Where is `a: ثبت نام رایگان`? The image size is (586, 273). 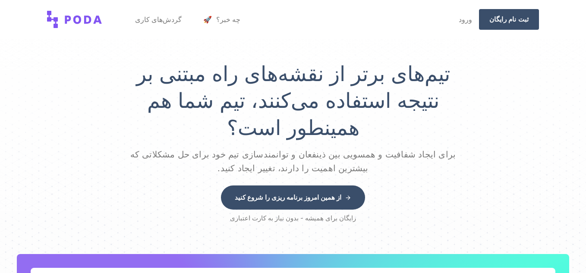 a: ثبت نام رایگان is located at coordinates (509, 19).